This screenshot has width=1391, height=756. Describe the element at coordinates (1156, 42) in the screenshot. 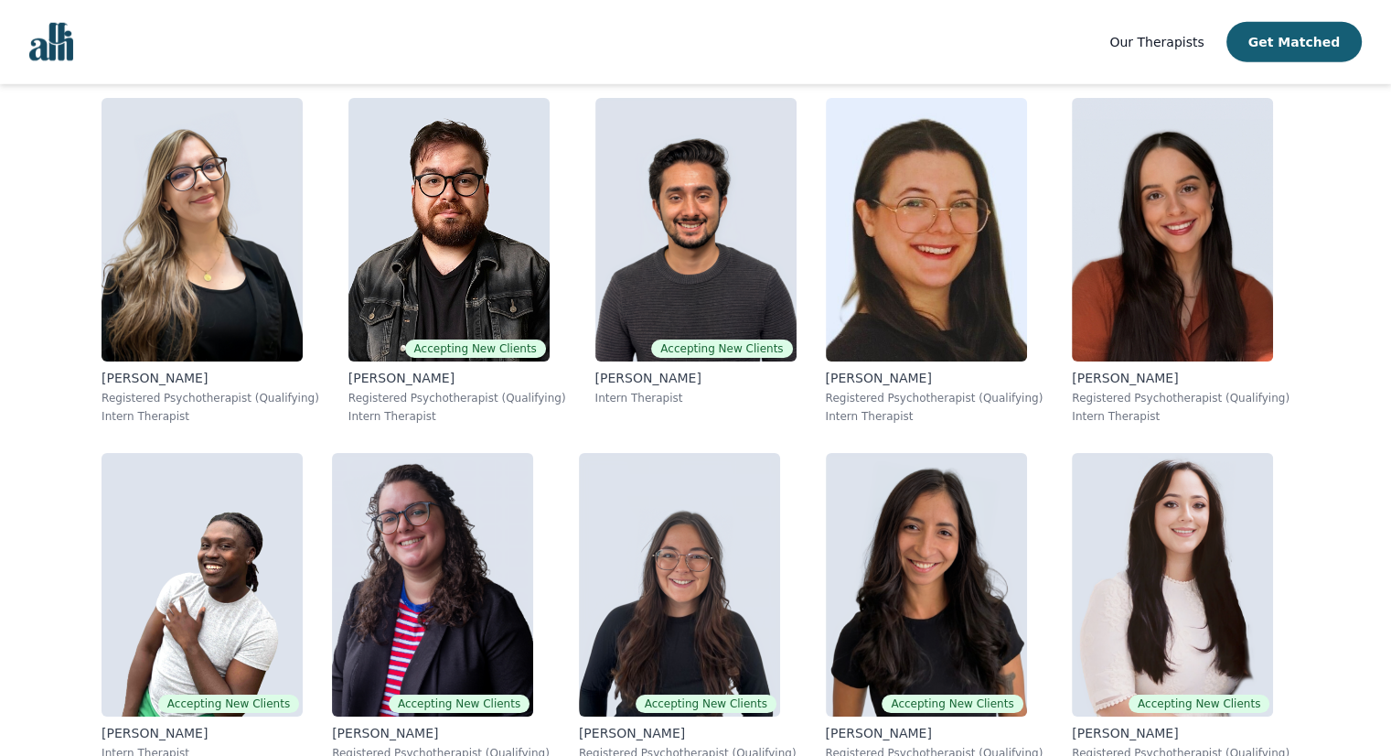

I see `span: Our Therapists` at that location.